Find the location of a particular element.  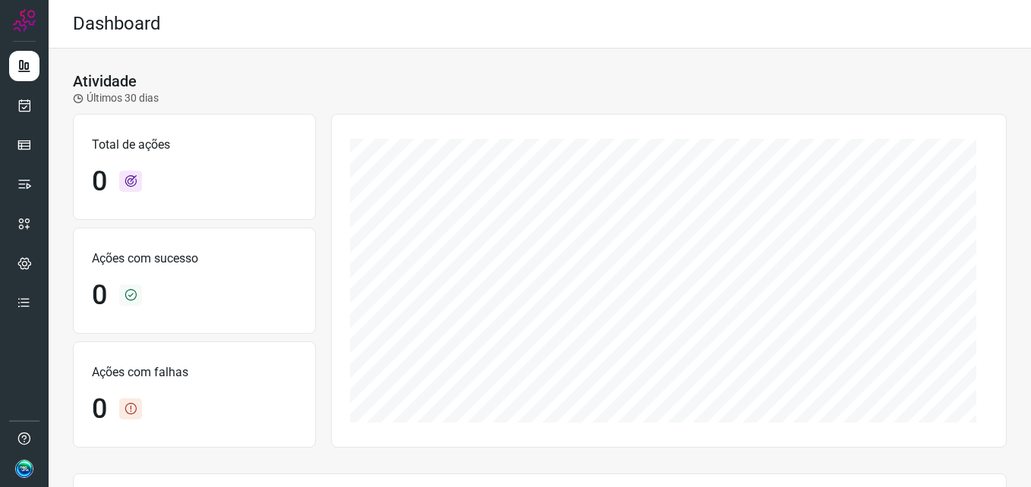

p: Total de ações is located at coordinates (194, 145).